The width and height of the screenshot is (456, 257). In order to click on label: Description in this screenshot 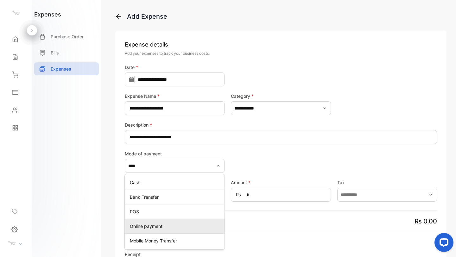, I will do `click(281, 125)`.